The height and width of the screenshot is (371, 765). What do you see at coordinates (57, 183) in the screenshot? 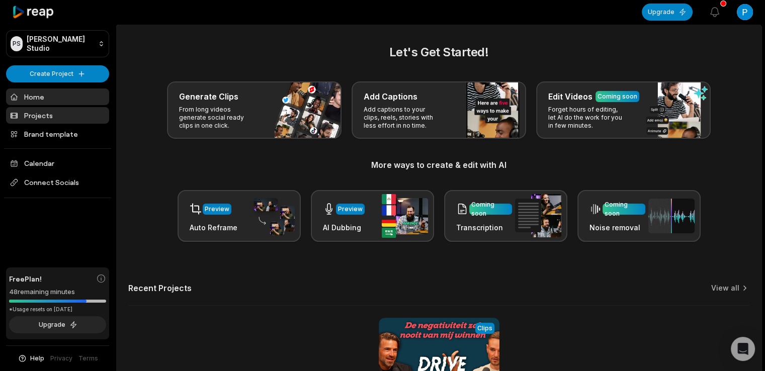
I see `span: Connect Socials` at bounding box center [57, 183].